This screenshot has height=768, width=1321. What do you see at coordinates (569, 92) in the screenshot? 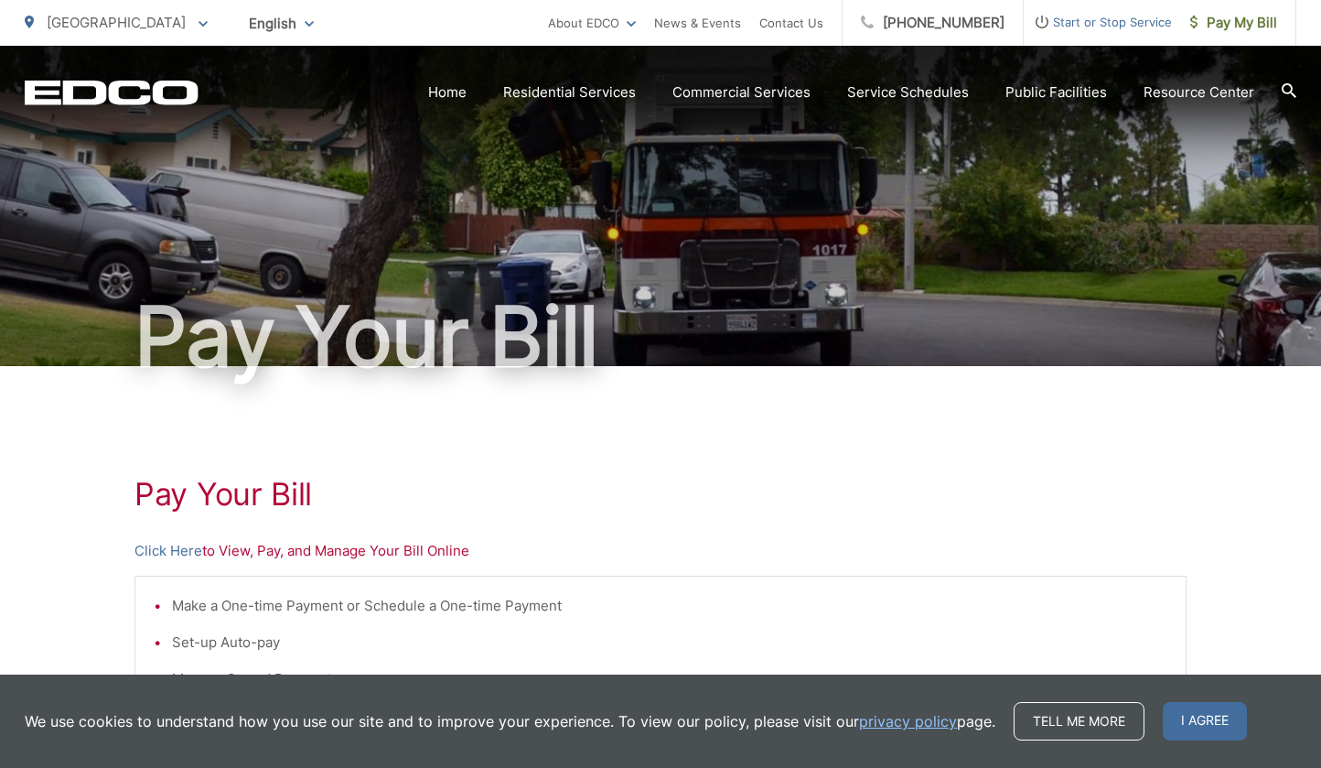
I see `a: Residential Services` at bounding box center [569, 92].